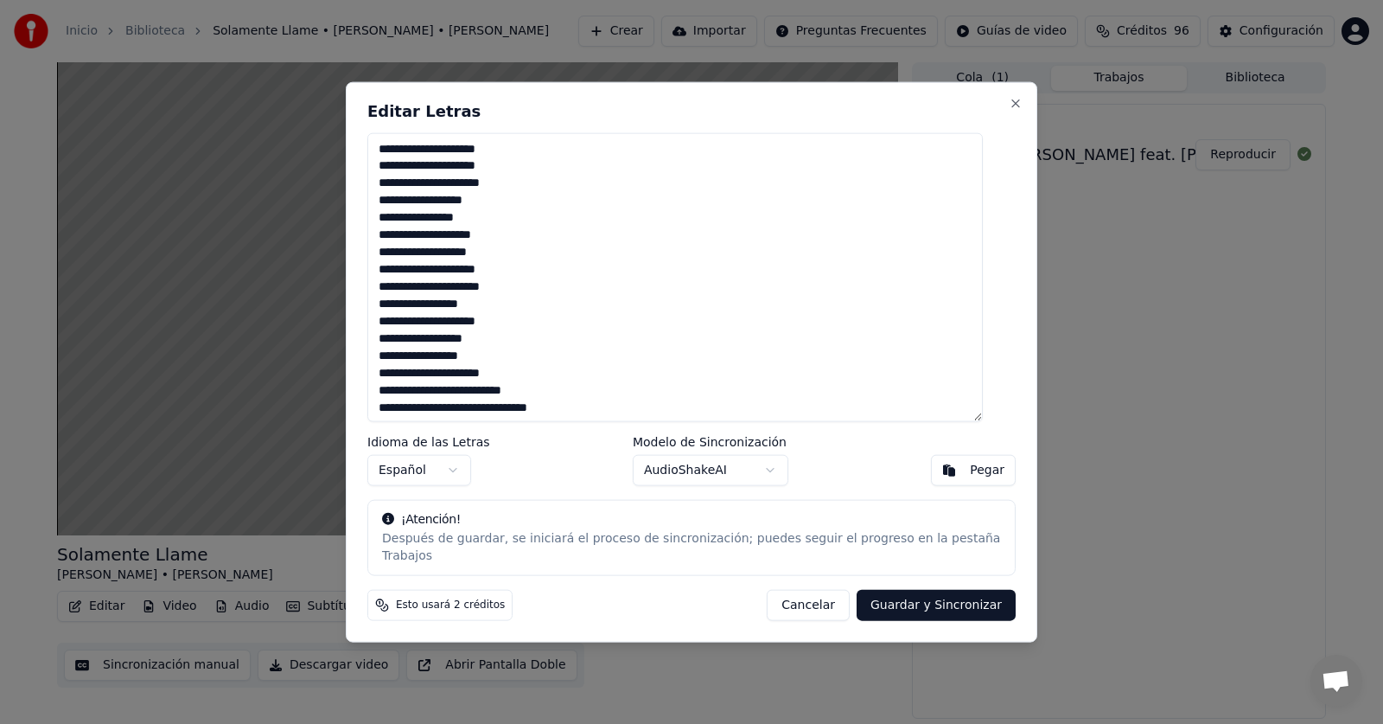 This screenshot has width=1383, height=724. What do you see at coordinates (692, 520) in the screenshot?
I see `div: ¡Atención!` at bounding box center [692, 520].